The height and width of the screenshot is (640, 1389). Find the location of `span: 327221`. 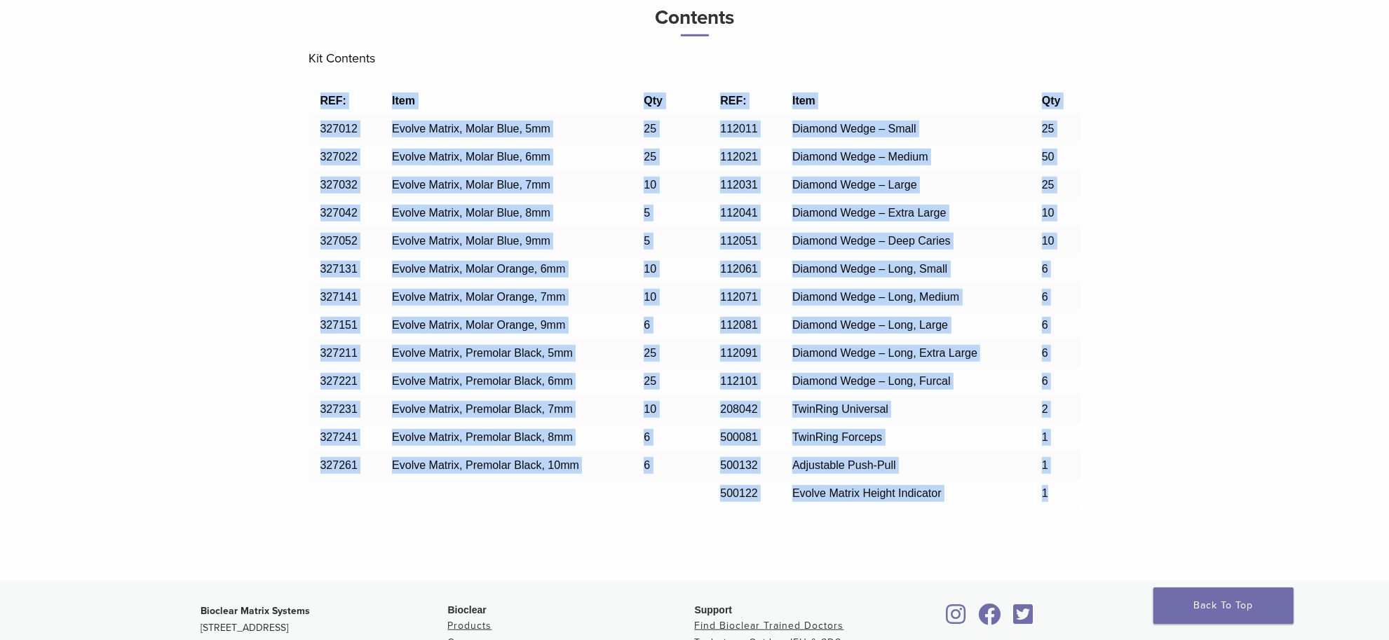

span: 327221 is located at coordinates (339, 381).